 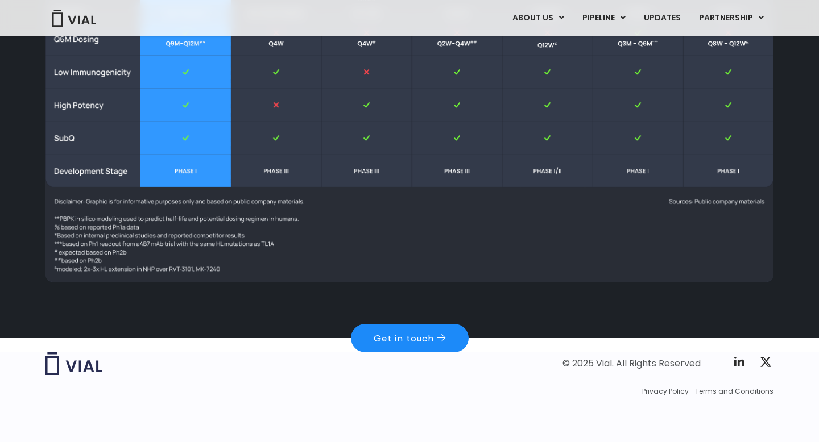 What do you see at coordinates (734, 392) in the screenshot?
I see `a: Terms and Conditions` at bounding box center [734, 392].